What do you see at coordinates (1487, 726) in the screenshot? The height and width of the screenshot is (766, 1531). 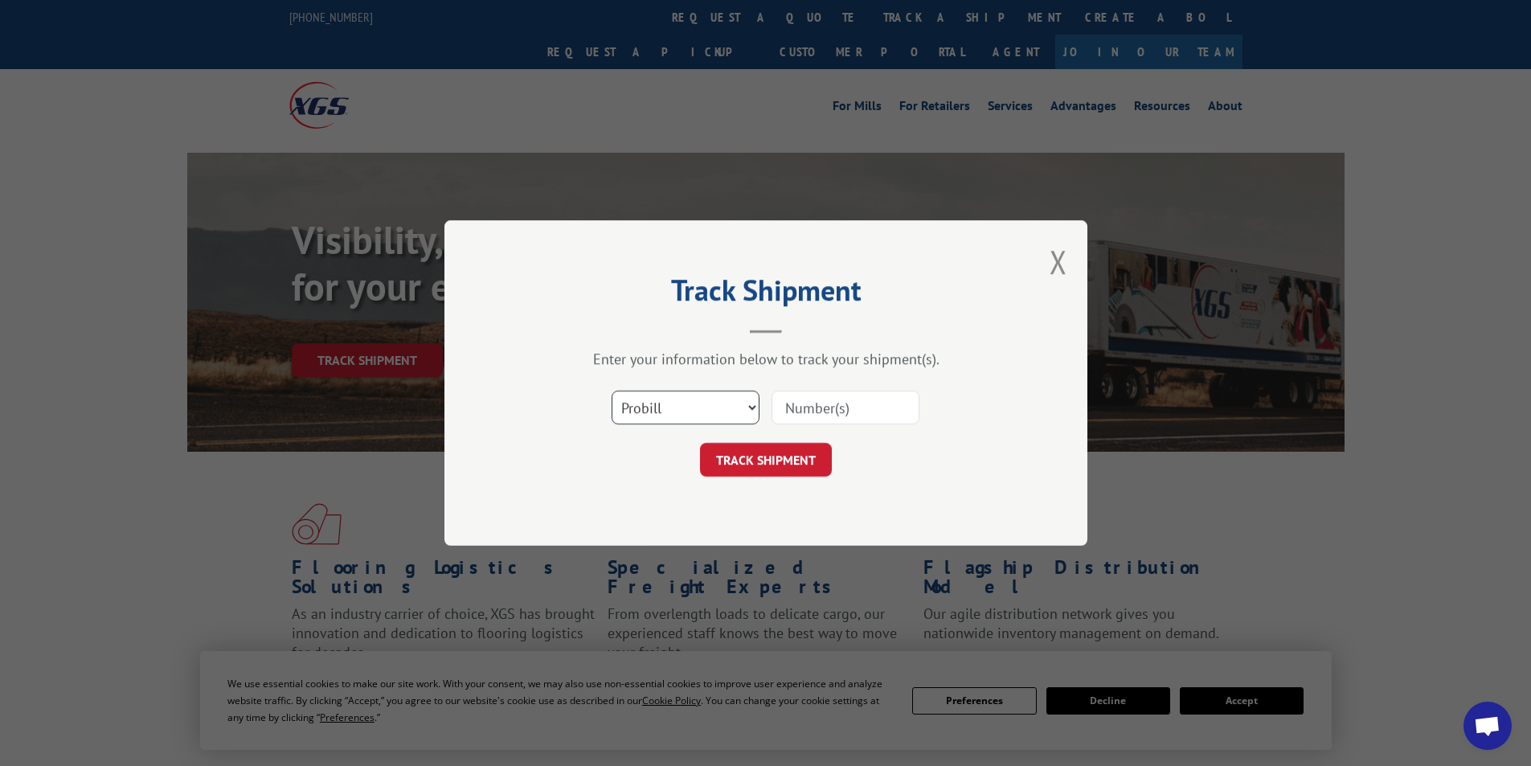 I see `div: Open chat` at bounding box center [1487, 726].